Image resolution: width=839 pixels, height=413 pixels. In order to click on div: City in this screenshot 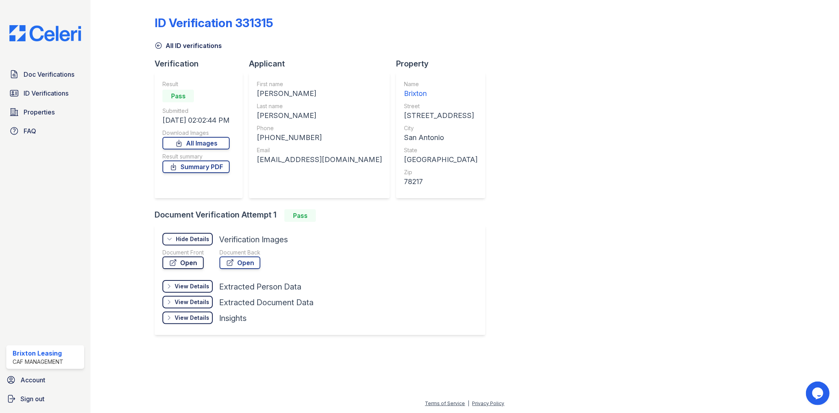, I will do `click(440, 128)`.